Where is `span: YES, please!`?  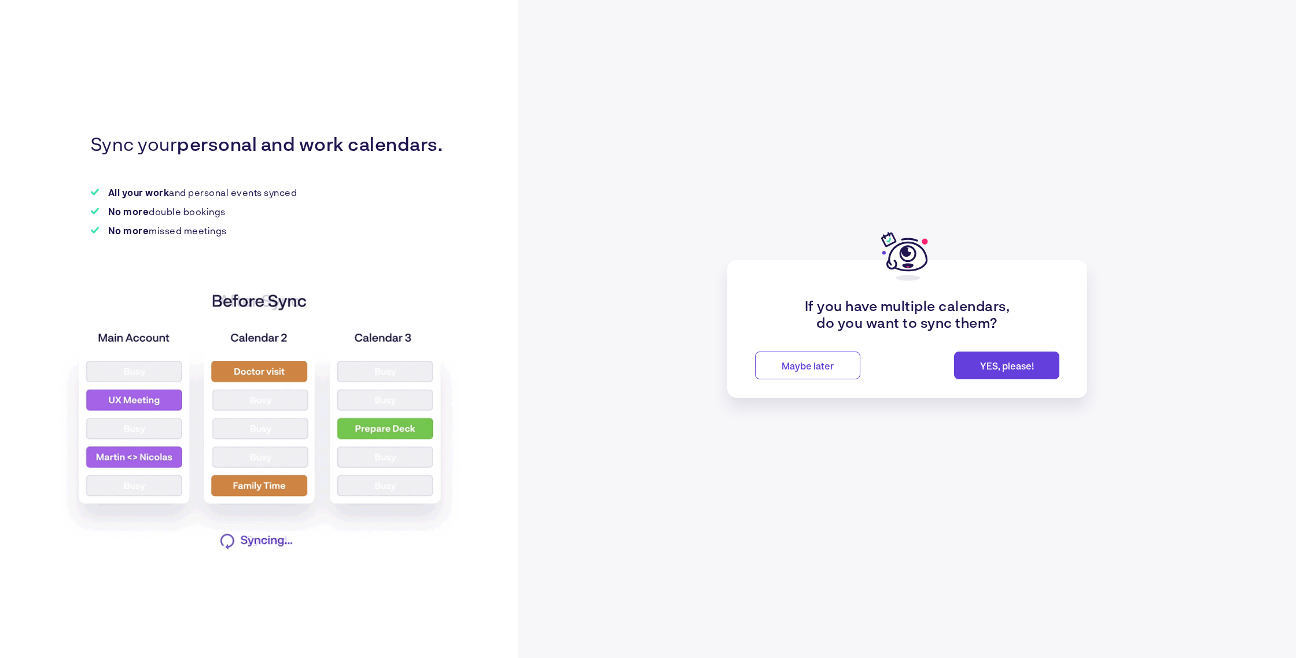 span: YES, please! is located at coordinates (1007, 366).